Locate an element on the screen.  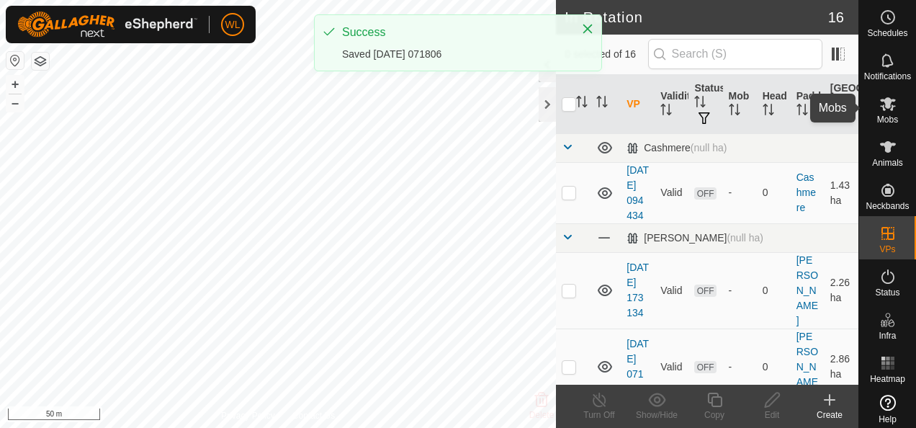
div: Turn Off is located at coordinates (599, 415).